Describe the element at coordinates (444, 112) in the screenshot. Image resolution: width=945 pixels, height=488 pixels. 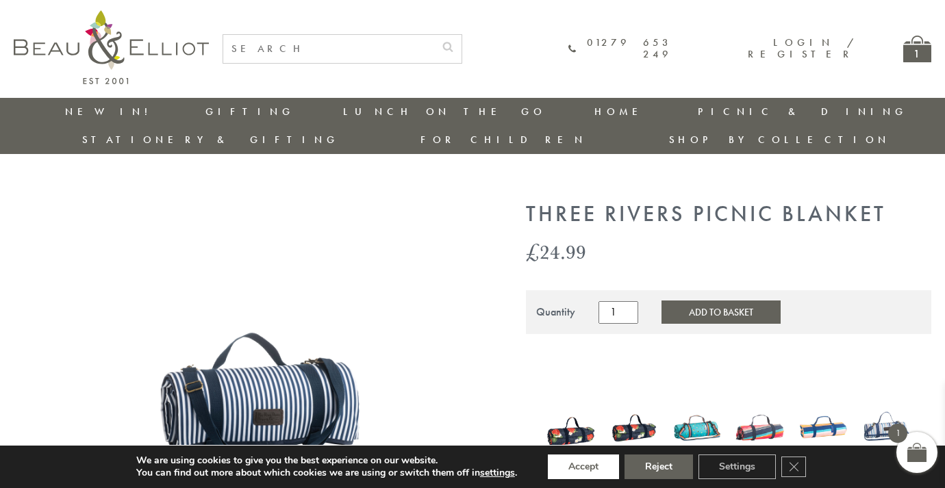
I see `a: Lunch On The Go` at that location.